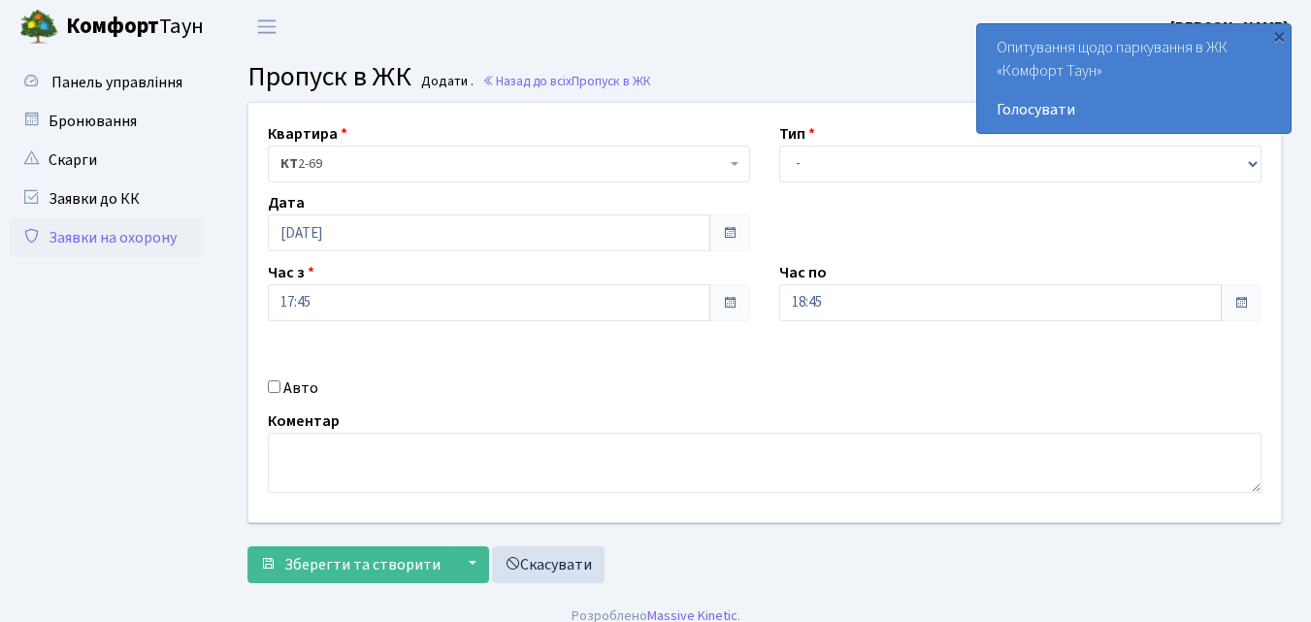 This screenshot has height=622, width=1311. What do you see at coordinates (362, 565) in the screenshot?
I see `span: Зберегти та створити` at bounding box center [362, 565].